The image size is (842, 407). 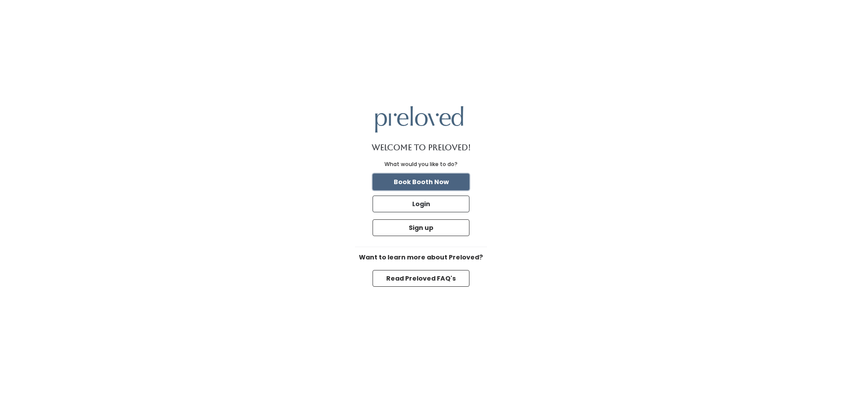 What do you see at coordinates (421, 182) in the screenshot?
I see `a: Book Booth Now` at bounding box center [421, 182].